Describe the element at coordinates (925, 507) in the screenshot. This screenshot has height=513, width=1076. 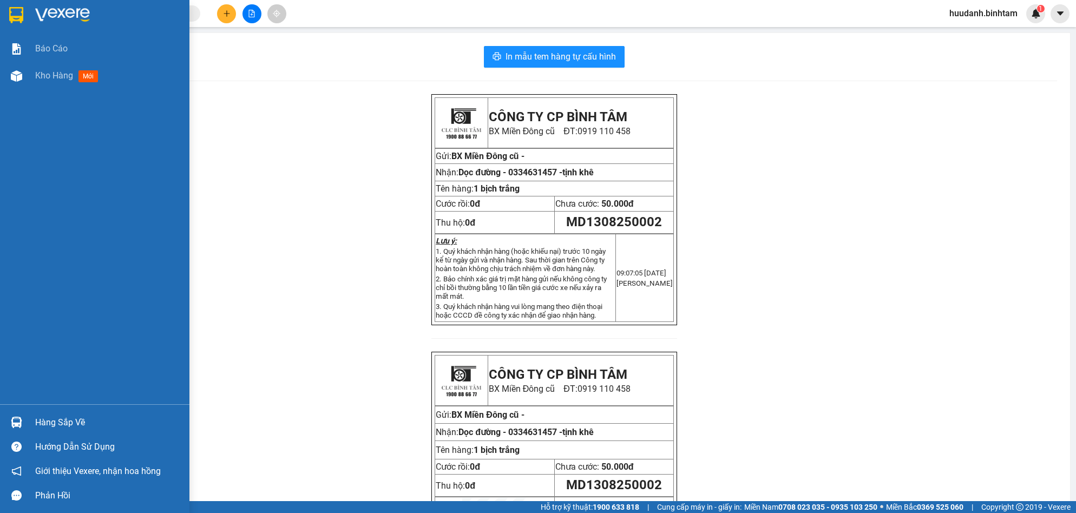
I see `span: Miền Bắc` at that location.